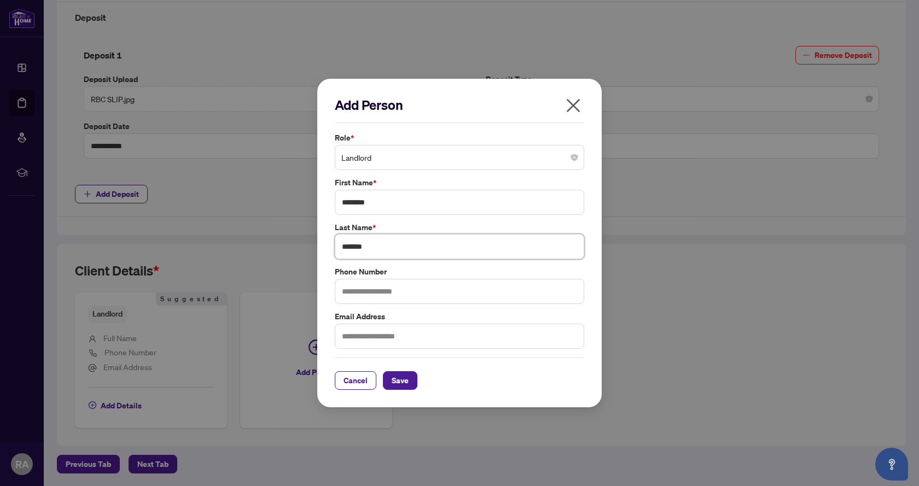 The image size is (919, 486). Describe the element at coordinates (459, 157) in the screenshot. I see `span: Landlord` at that location.